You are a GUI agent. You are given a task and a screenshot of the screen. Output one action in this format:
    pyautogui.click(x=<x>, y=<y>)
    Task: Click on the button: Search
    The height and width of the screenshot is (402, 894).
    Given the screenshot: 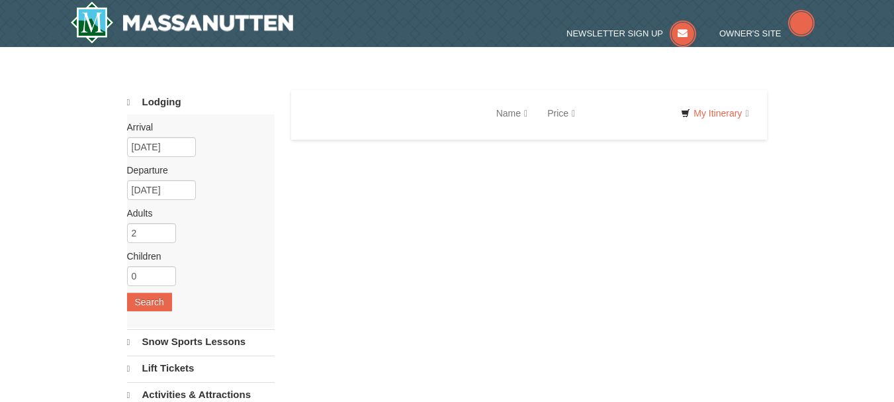 What is the action you would take?
    pyautogui.click(x=150, y=302)
    